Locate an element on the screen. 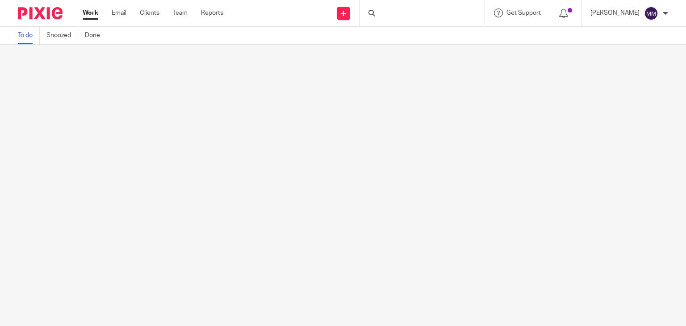 This screenshot has height=326, width=686. a: Team is located at coordinates (180, 13).